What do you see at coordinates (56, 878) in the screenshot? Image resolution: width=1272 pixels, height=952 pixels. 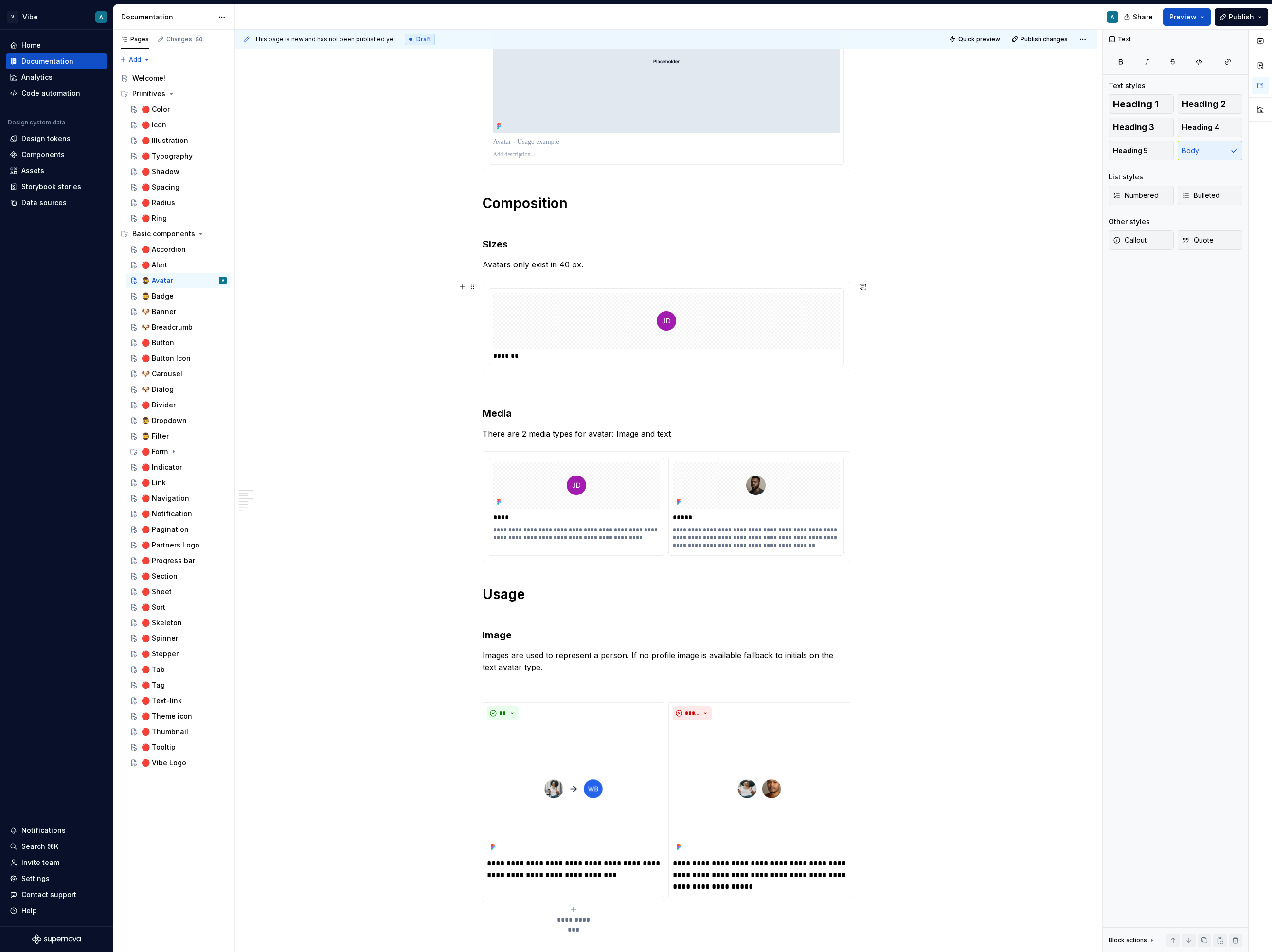 I see `a: Settings` at bounding box center [56, 878].